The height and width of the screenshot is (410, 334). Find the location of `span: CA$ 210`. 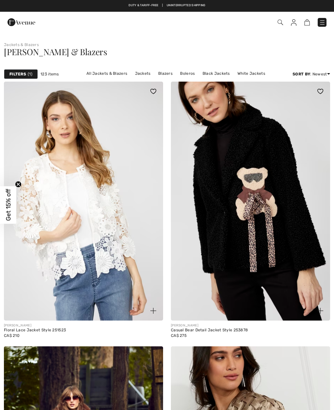

span: CA$ 210 is located at coordinates (12, 335).